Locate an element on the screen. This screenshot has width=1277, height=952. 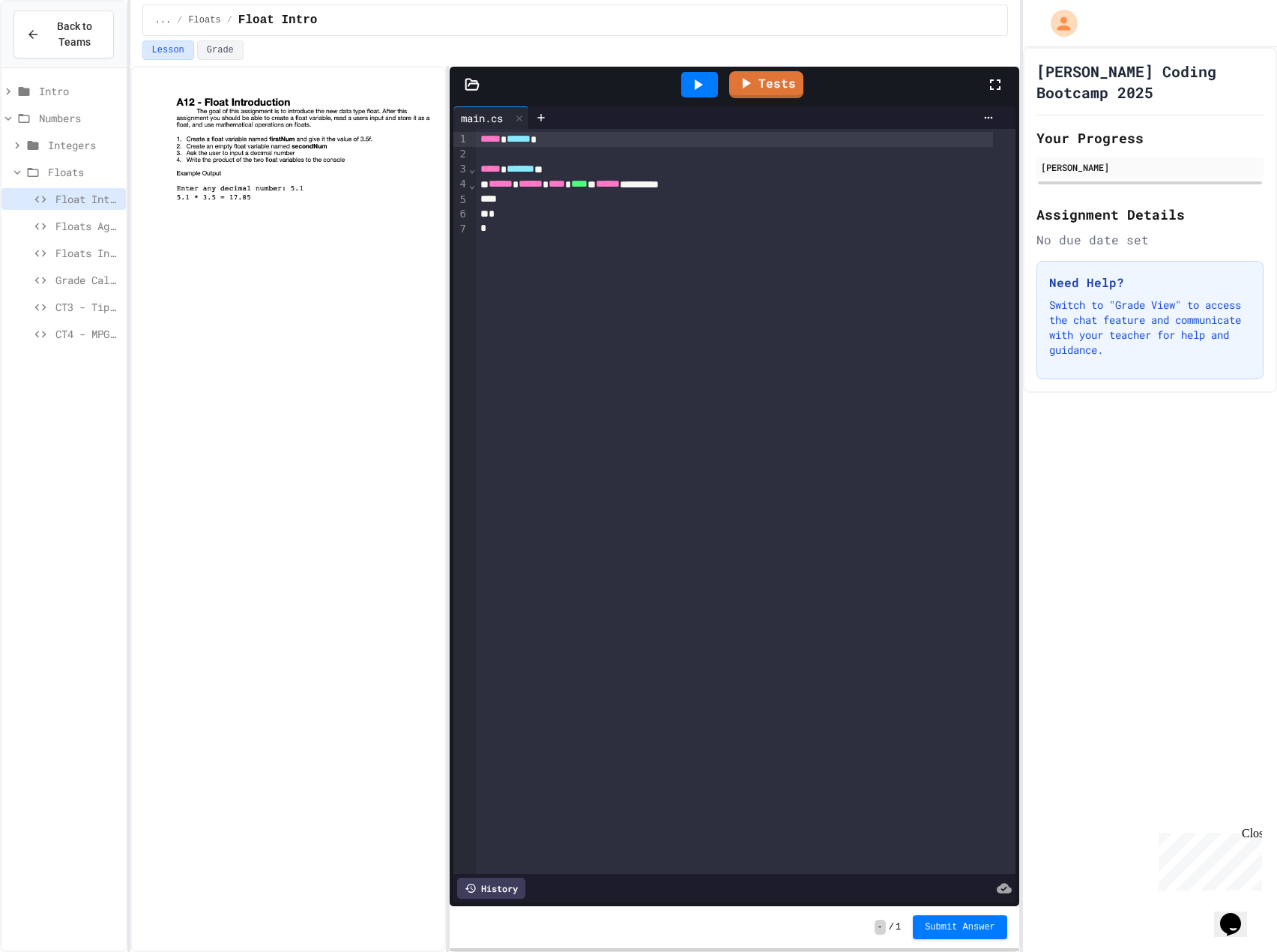
div: 4 is located at coordinates (461, 185).